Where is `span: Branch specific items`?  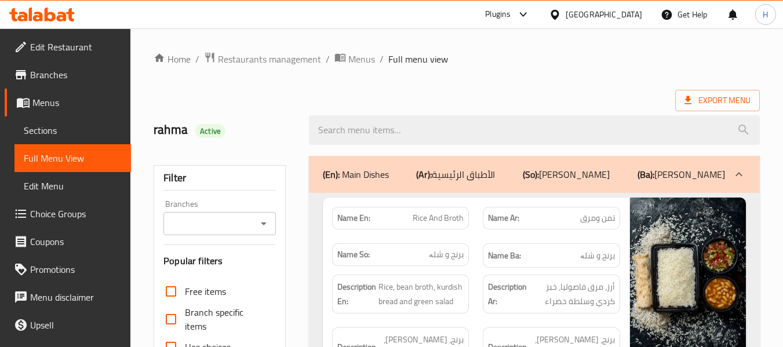 span: Branch specific items is located at coordinates (225, 319).